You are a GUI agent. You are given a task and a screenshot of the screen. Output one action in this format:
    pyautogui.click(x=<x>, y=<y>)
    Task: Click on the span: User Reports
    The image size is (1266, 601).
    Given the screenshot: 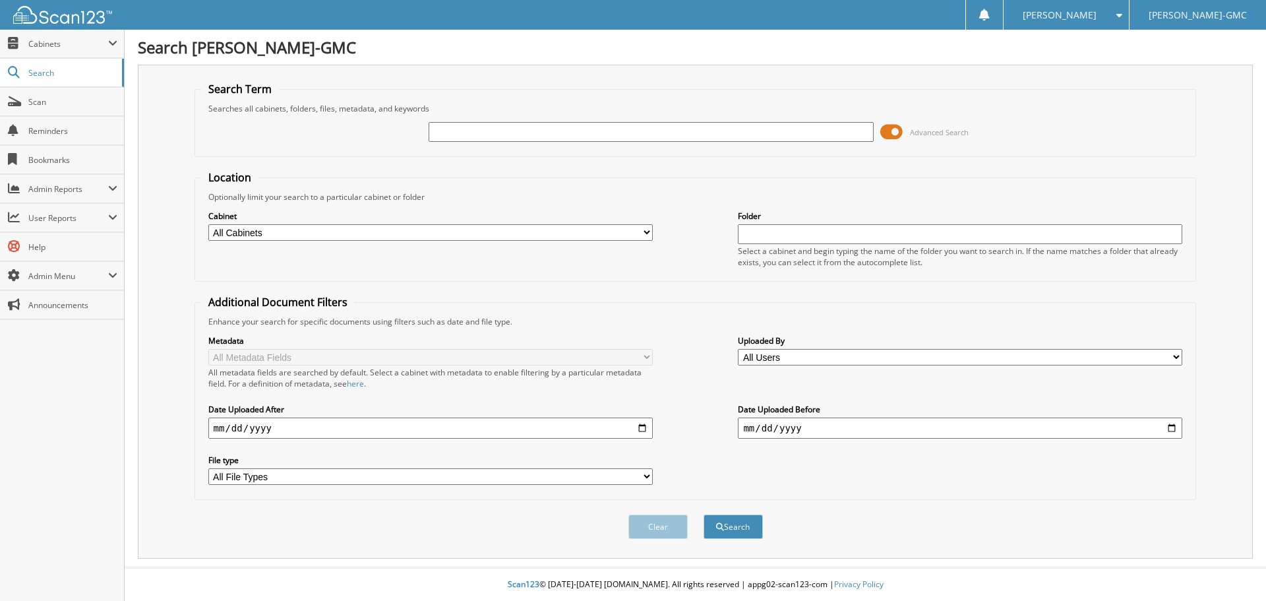 What is the action you would take?
    pyautogui.click(x=68, y=218)
    